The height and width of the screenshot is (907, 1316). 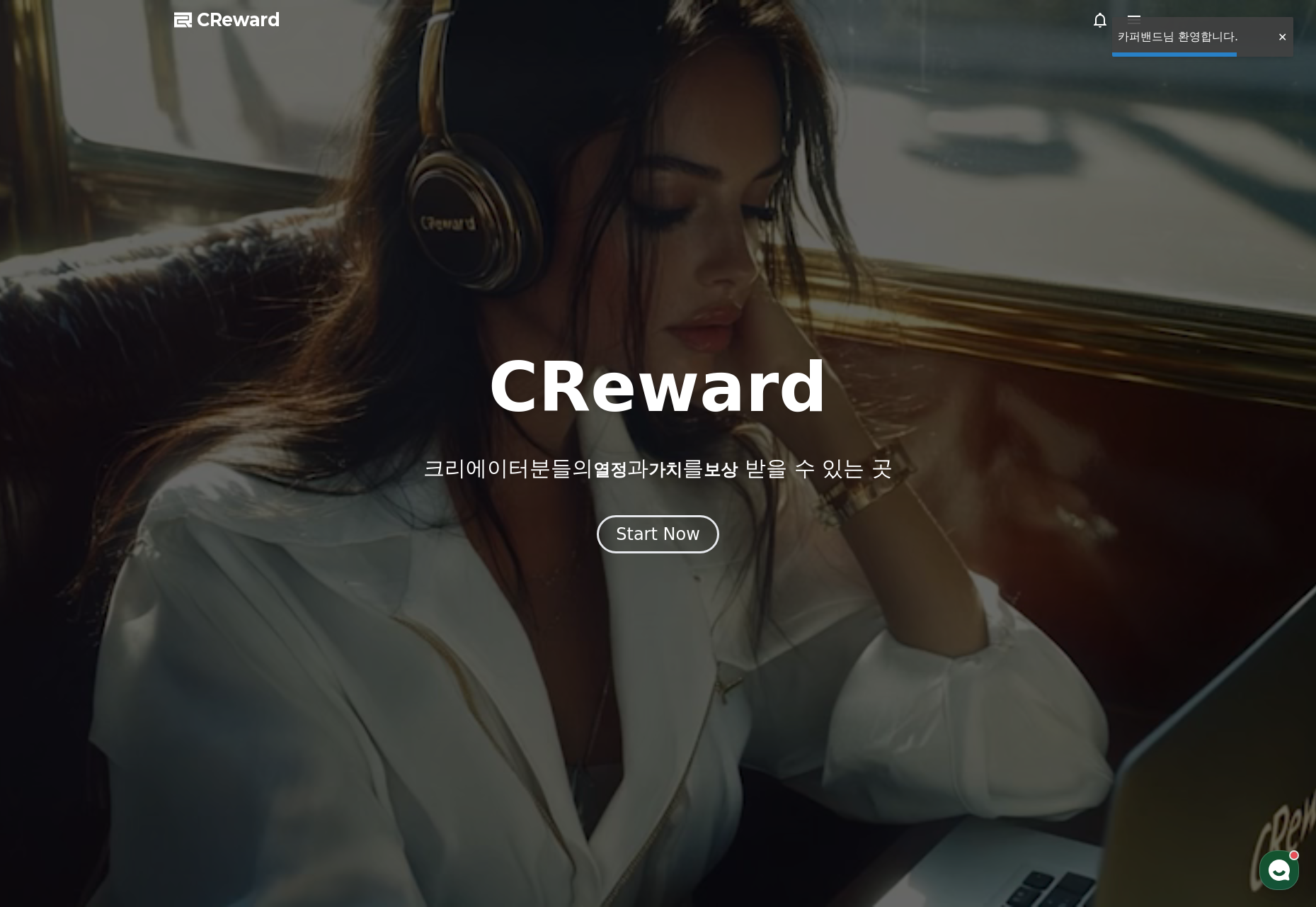 What do you see at coordinates (721, 469) in the screenshot?
I see `span: 보상` at bounding box center [721, 469].